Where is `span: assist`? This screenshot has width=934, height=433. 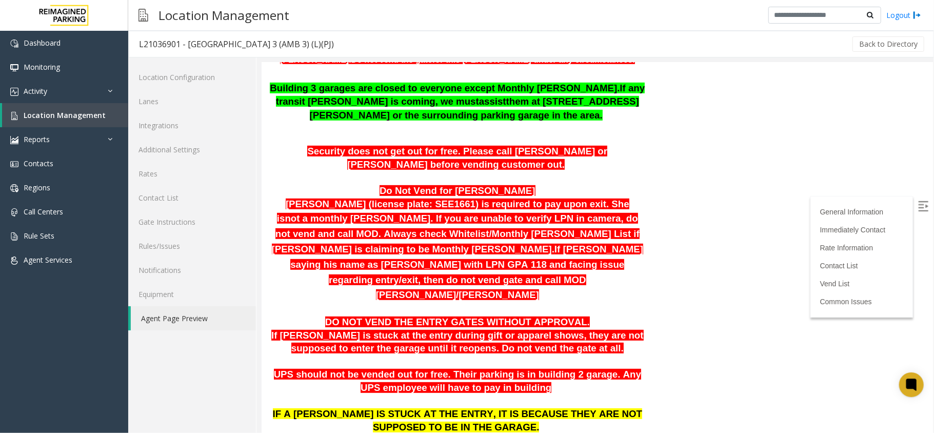
span: assist is located at coordinates (231, 38).